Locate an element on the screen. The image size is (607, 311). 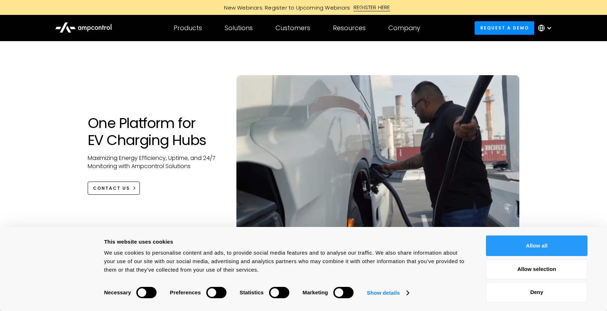
div: Products is located at coordinates (188, 28).